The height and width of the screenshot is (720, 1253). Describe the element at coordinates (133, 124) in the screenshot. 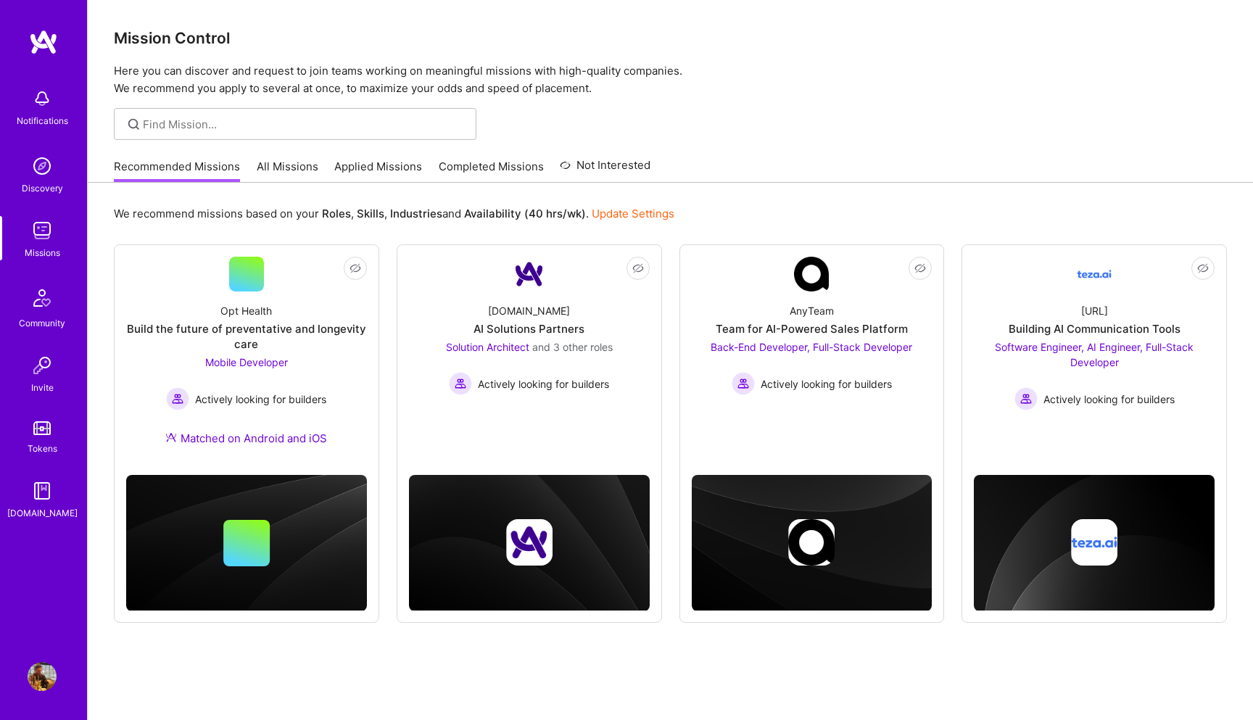

I see `i: icon SearchGrey` at that location.